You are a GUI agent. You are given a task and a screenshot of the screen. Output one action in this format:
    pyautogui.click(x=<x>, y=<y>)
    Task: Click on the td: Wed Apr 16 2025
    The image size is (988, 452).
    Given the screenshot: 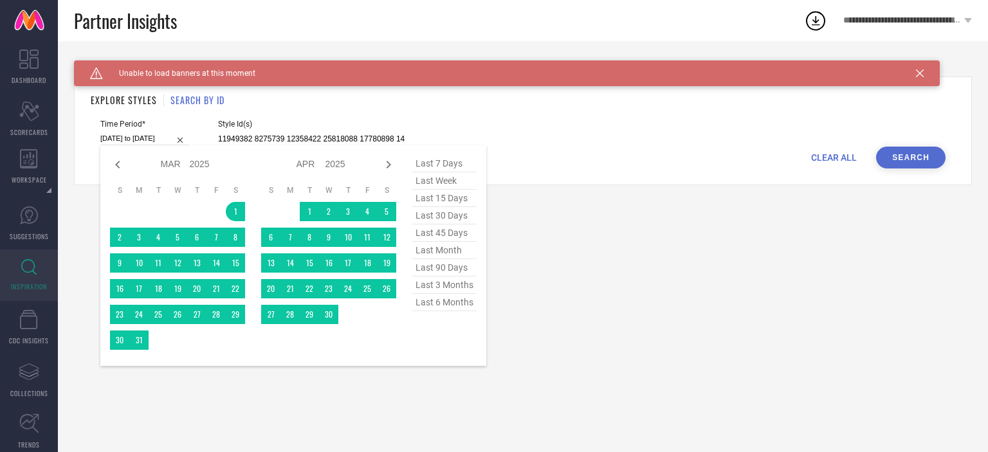 What is the action you would take?
    pyautogui.click(x=329, y=263)
    